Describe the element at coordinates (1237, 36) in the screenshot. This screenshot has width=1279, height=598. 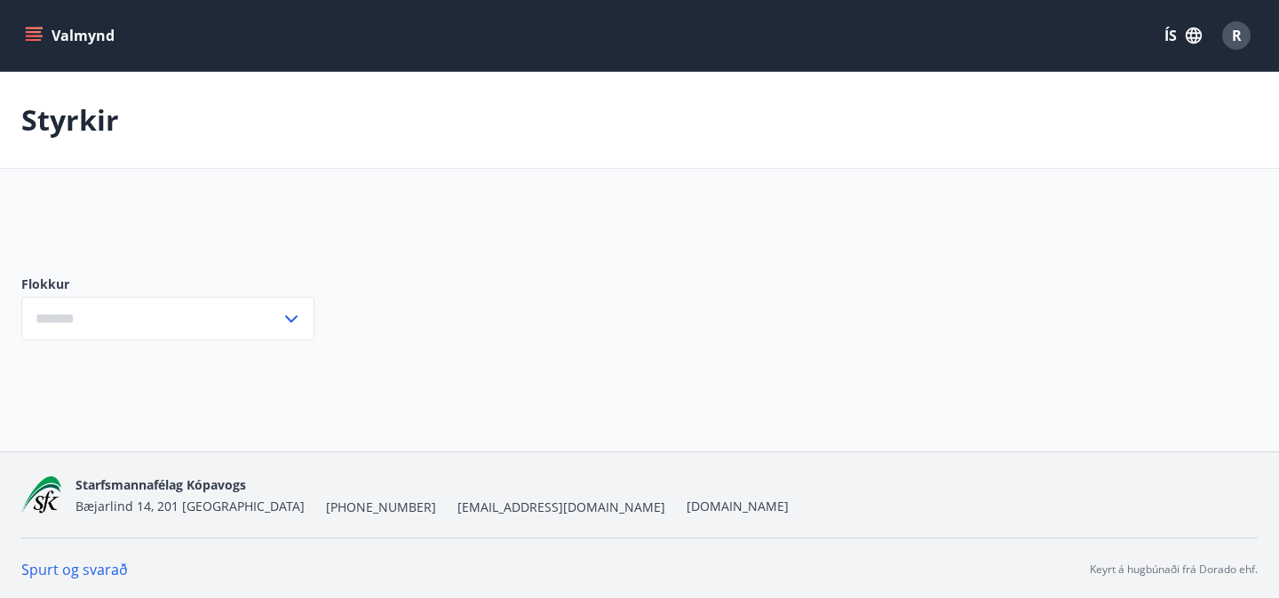
I see `span: R` at that location.